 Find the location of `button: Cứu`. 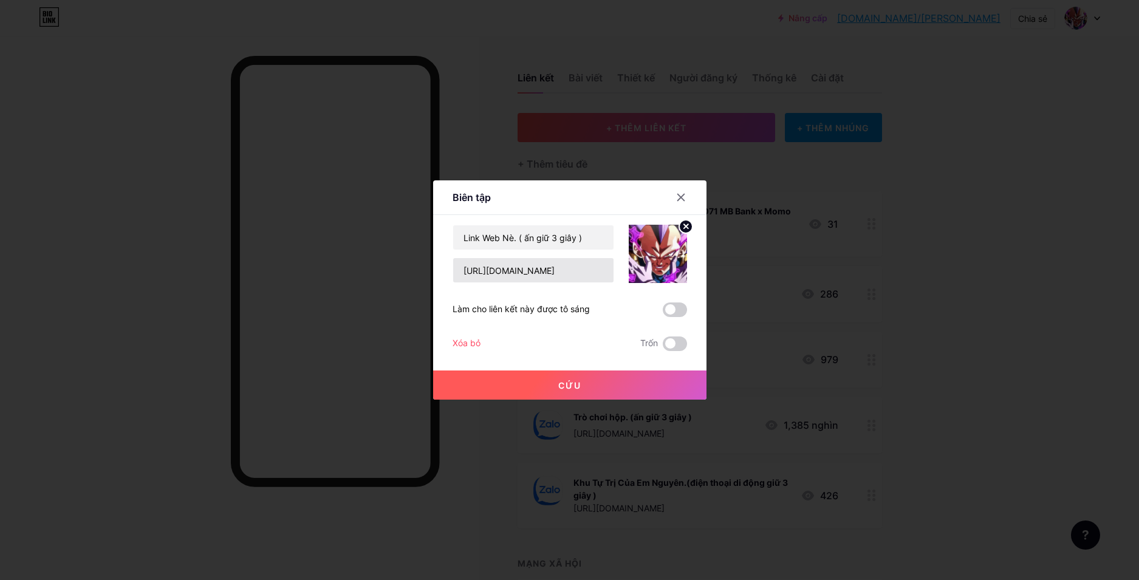

button: Cứu is located at coordinates (570, 385).